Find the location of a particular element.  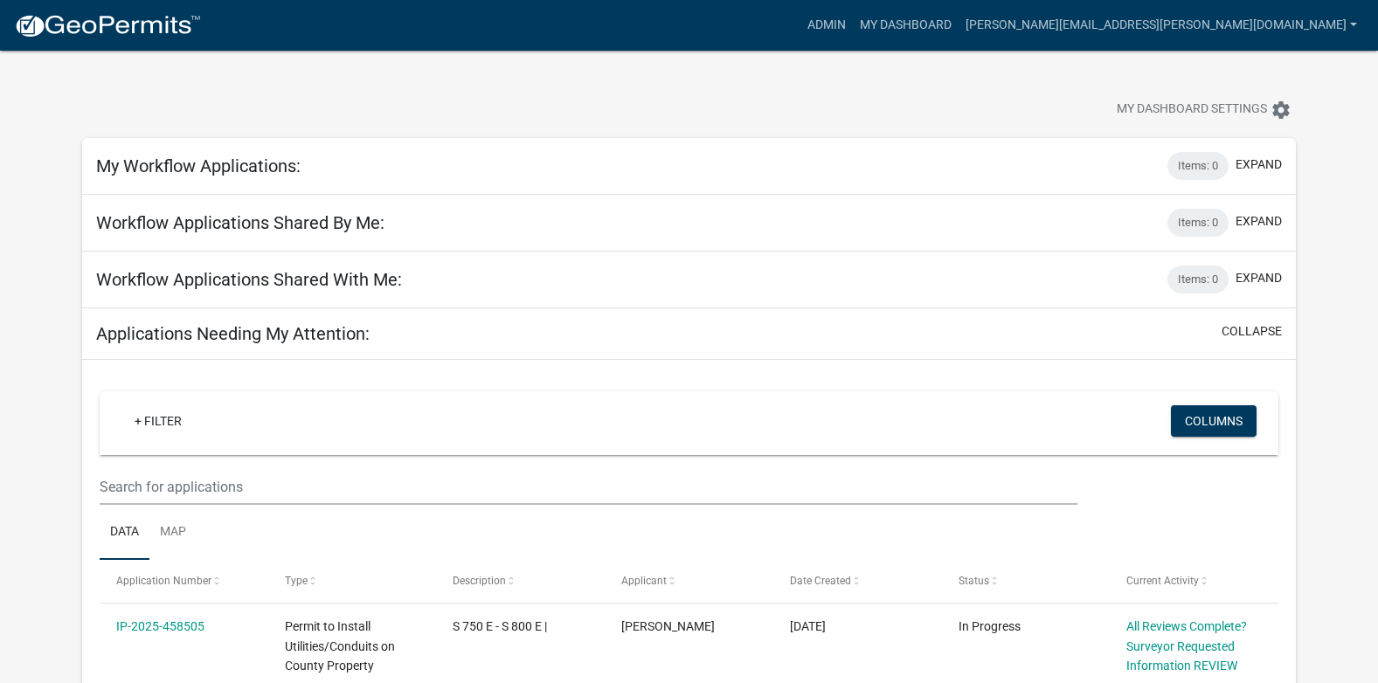

a: Map is located at coordinates (173, 533).